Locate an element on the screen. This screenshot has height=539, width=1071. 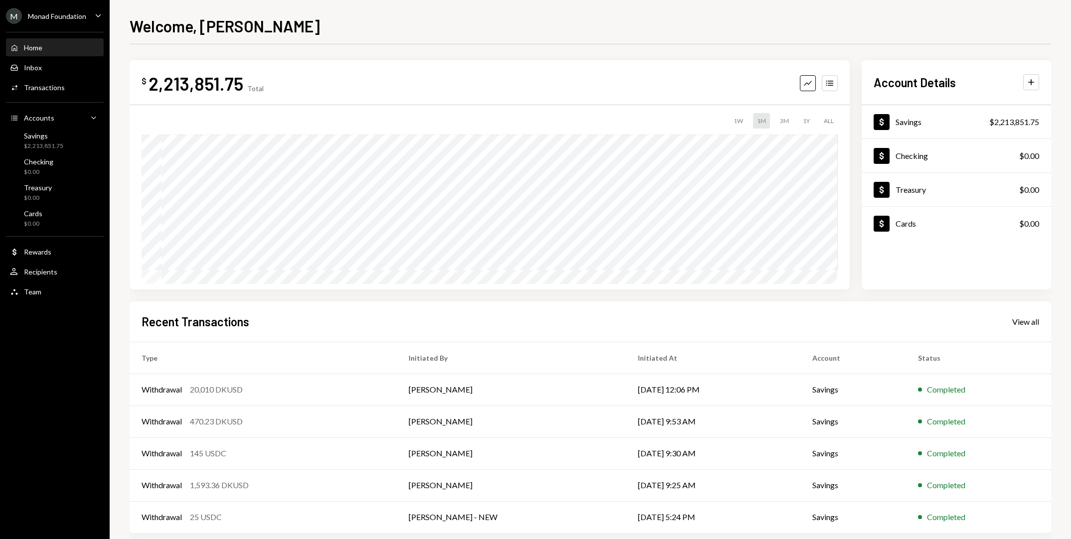
div: 470.23 DKUSD is located at coordinates (216, 422).